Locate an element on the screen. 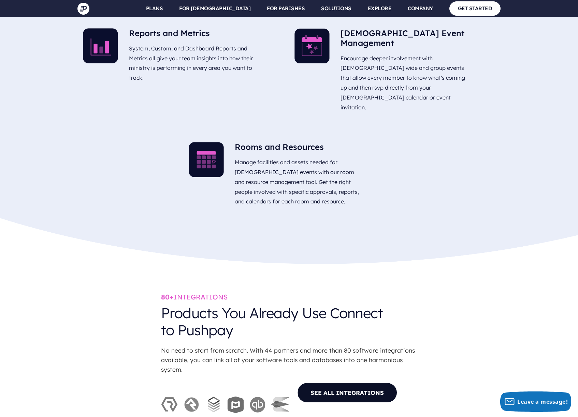 The width and height of the screenshot is (578, 417). p: System, Custom, and Dashboard Reports and Metrics all give your team insights into how their mini... is located at coordinates (192, 63).